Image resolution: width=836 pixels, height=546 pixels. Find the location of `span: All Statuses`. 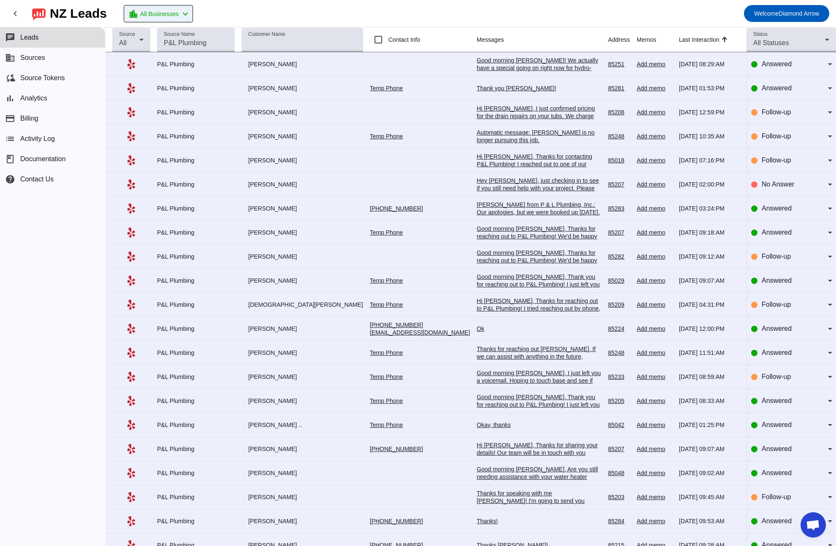

span: All Statuses is located at coordinates (771, 43).